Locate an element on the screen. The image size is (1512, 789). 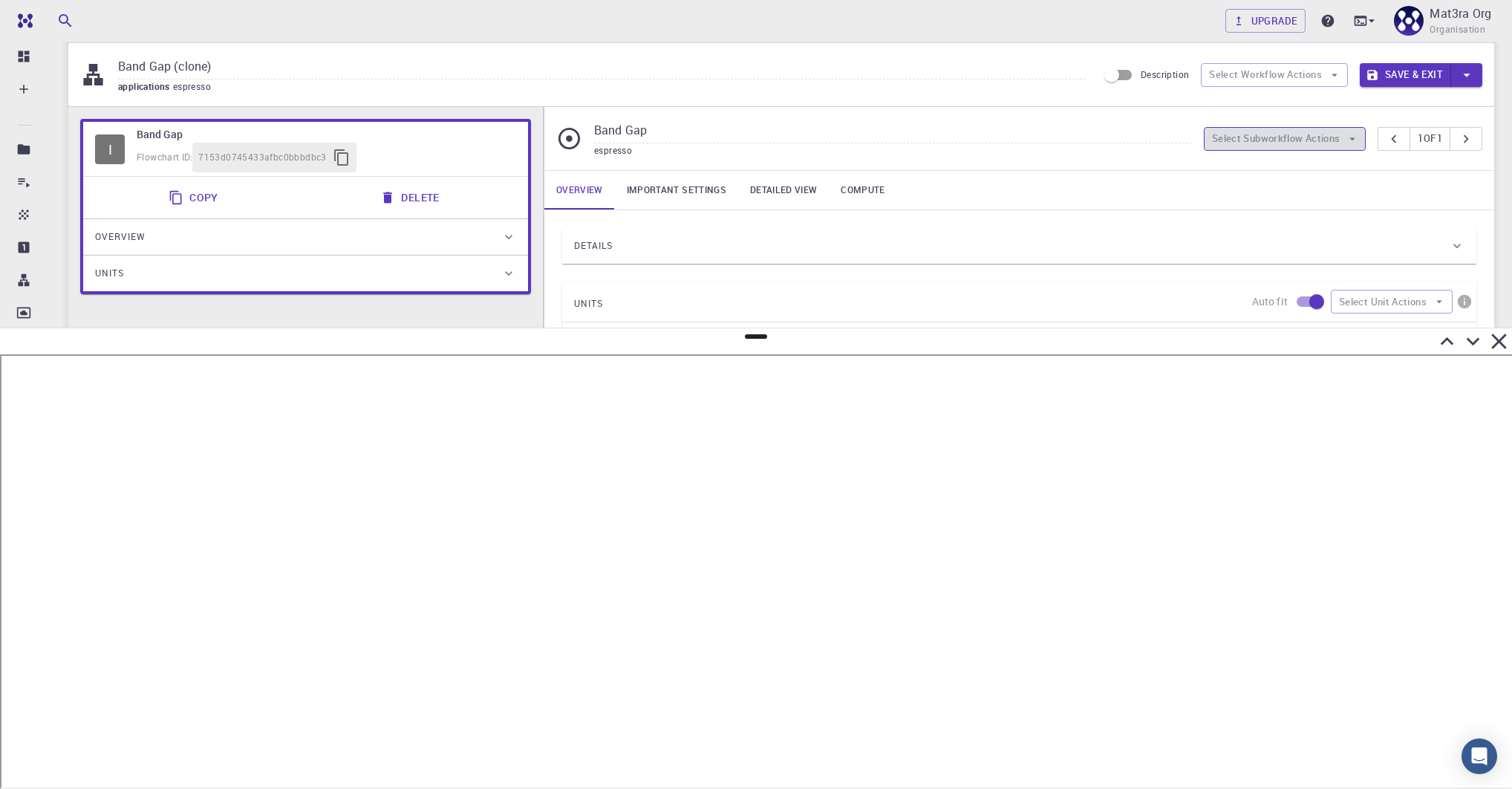
img: Mat3ra Org is located at coordinates (1409, 21).